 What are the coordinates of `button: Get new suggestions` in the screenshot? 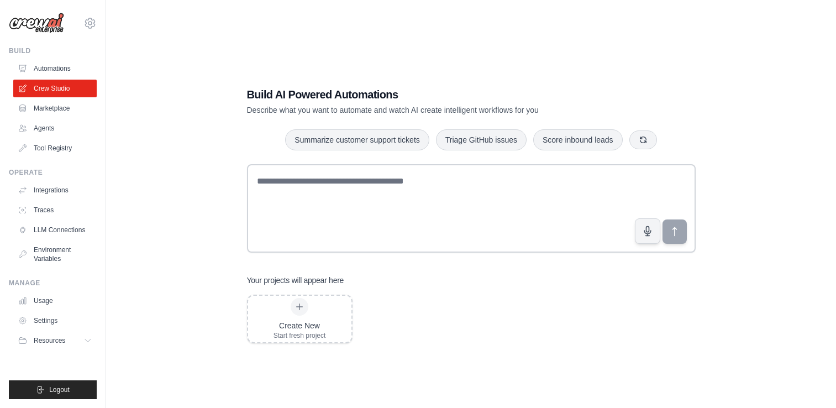 It's located at (643, 140).